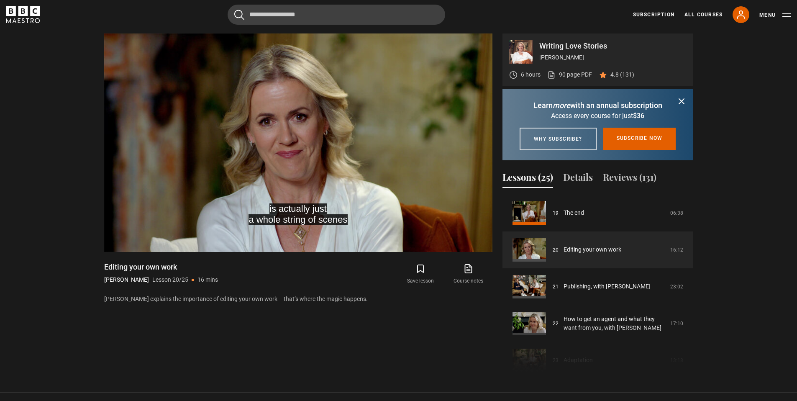  I want to click on video-js: Video Player, so click(298, 143).